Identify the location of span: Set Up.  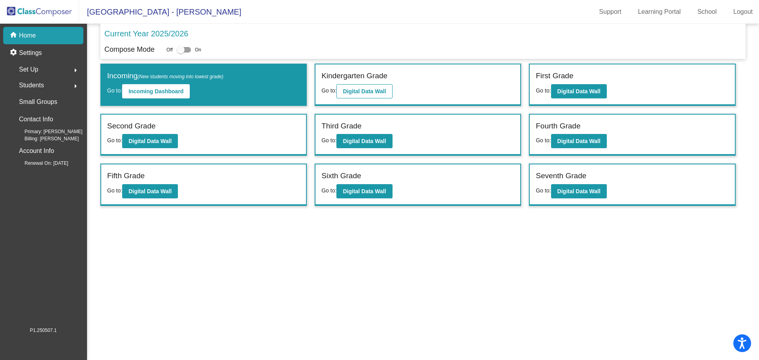
(28, 70).